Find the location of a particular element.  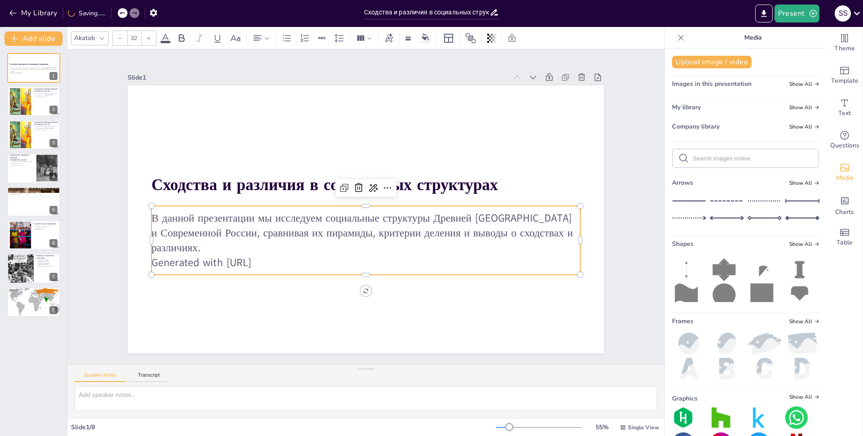

img: paint2.png is located at coordinates (764, 343).